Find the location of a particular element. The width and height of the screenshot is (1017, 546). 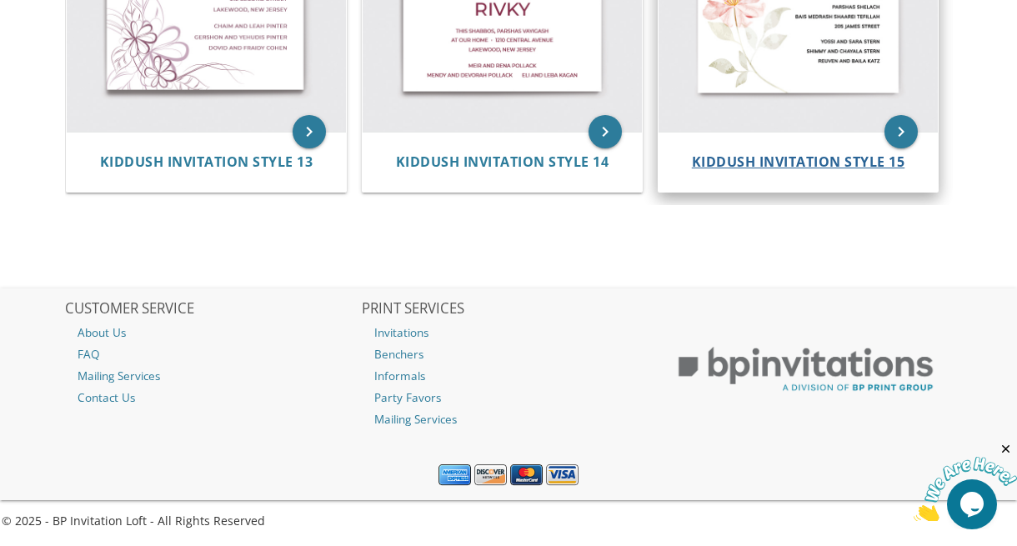

h2: PRINT SERVICES is located at coordinates (508, 309).